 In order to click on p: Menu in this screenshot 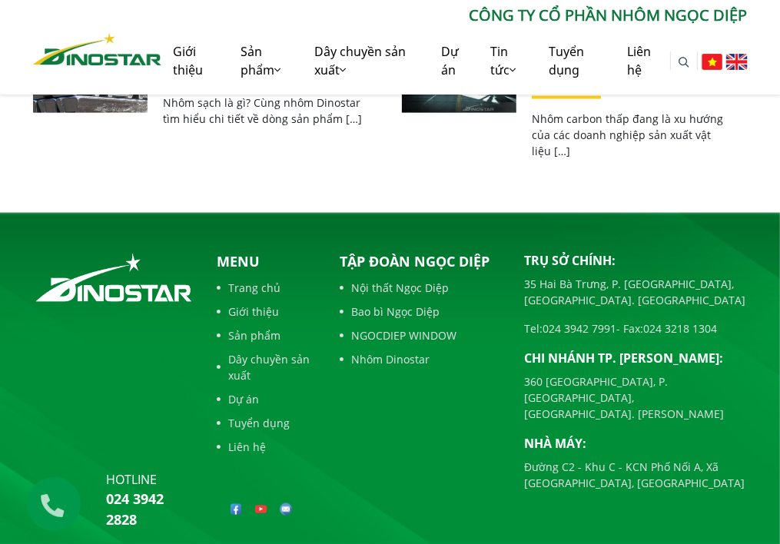, I will do `click(267, 261)`.